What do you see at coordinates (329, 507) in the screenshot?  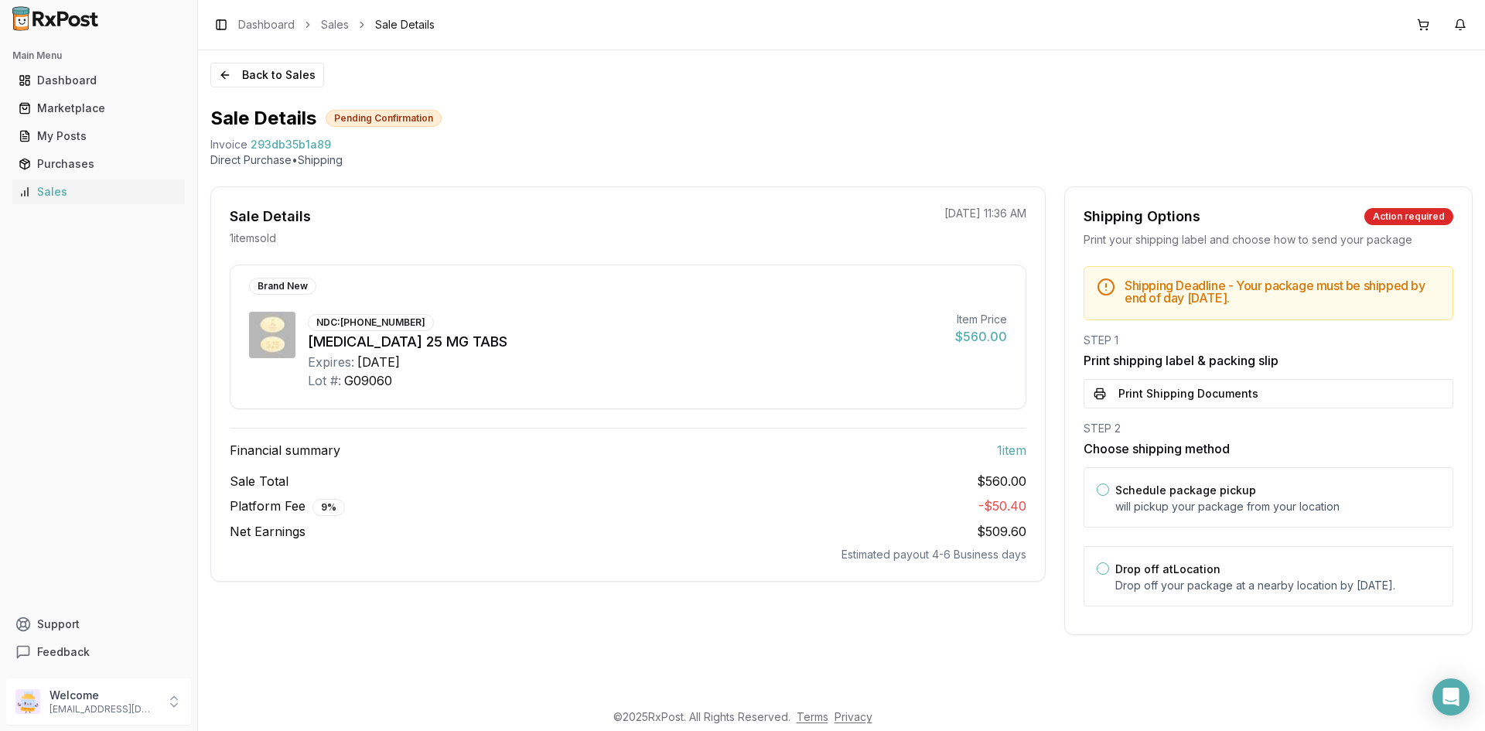 I see `div: 9 %` at bounding box center [329, 507].